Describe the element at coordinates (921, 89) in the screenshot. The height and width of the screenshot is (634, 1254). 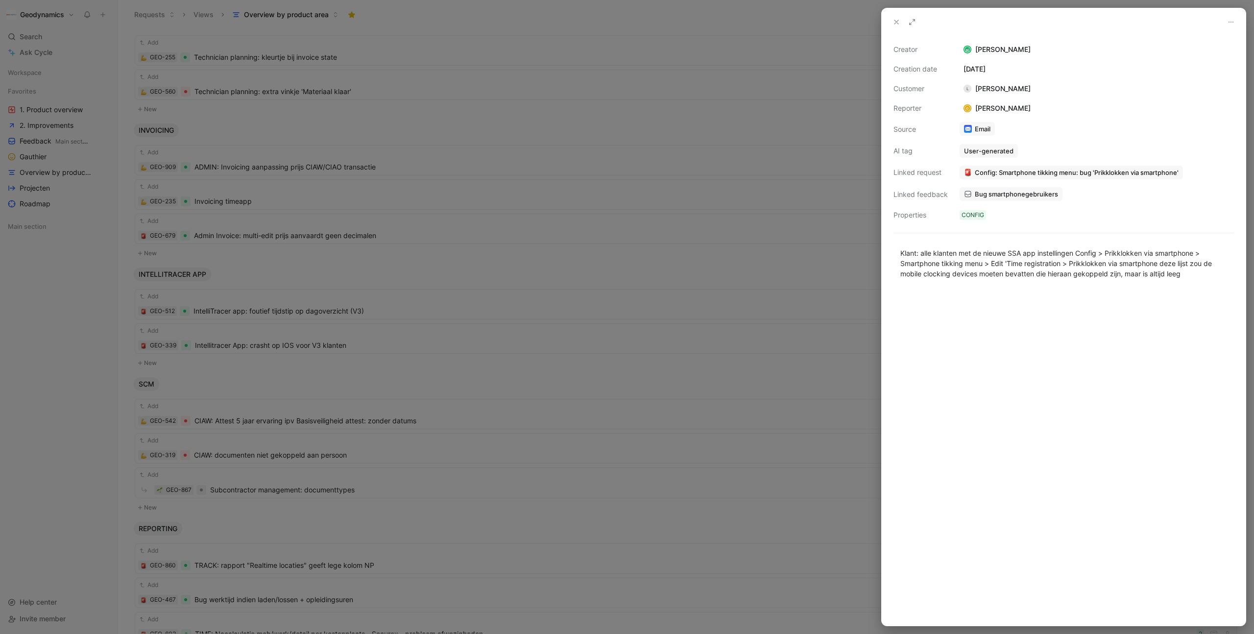
I see `div: Customer` at that location.